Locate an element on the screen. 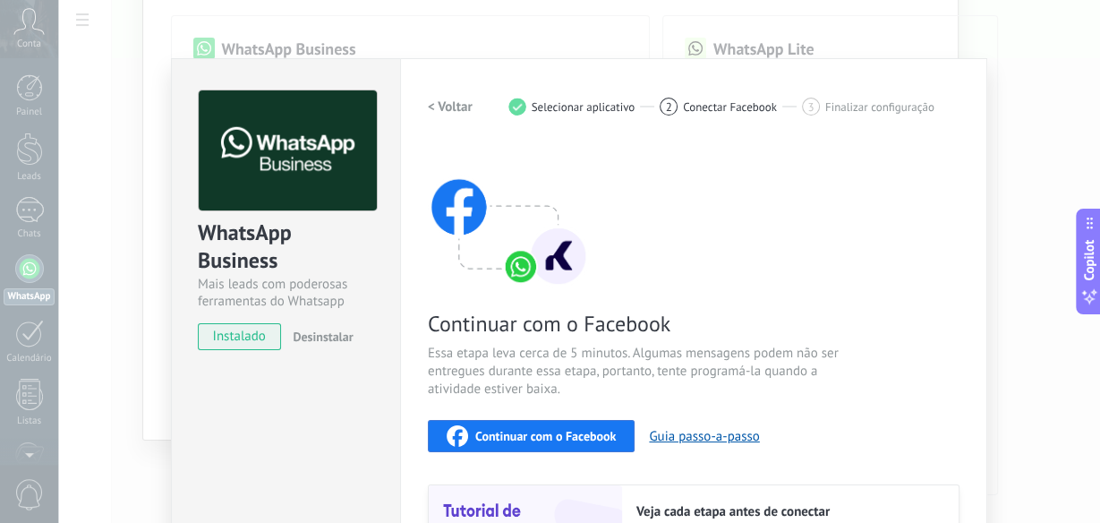  span: 2 is located at coordinates (668, 106).